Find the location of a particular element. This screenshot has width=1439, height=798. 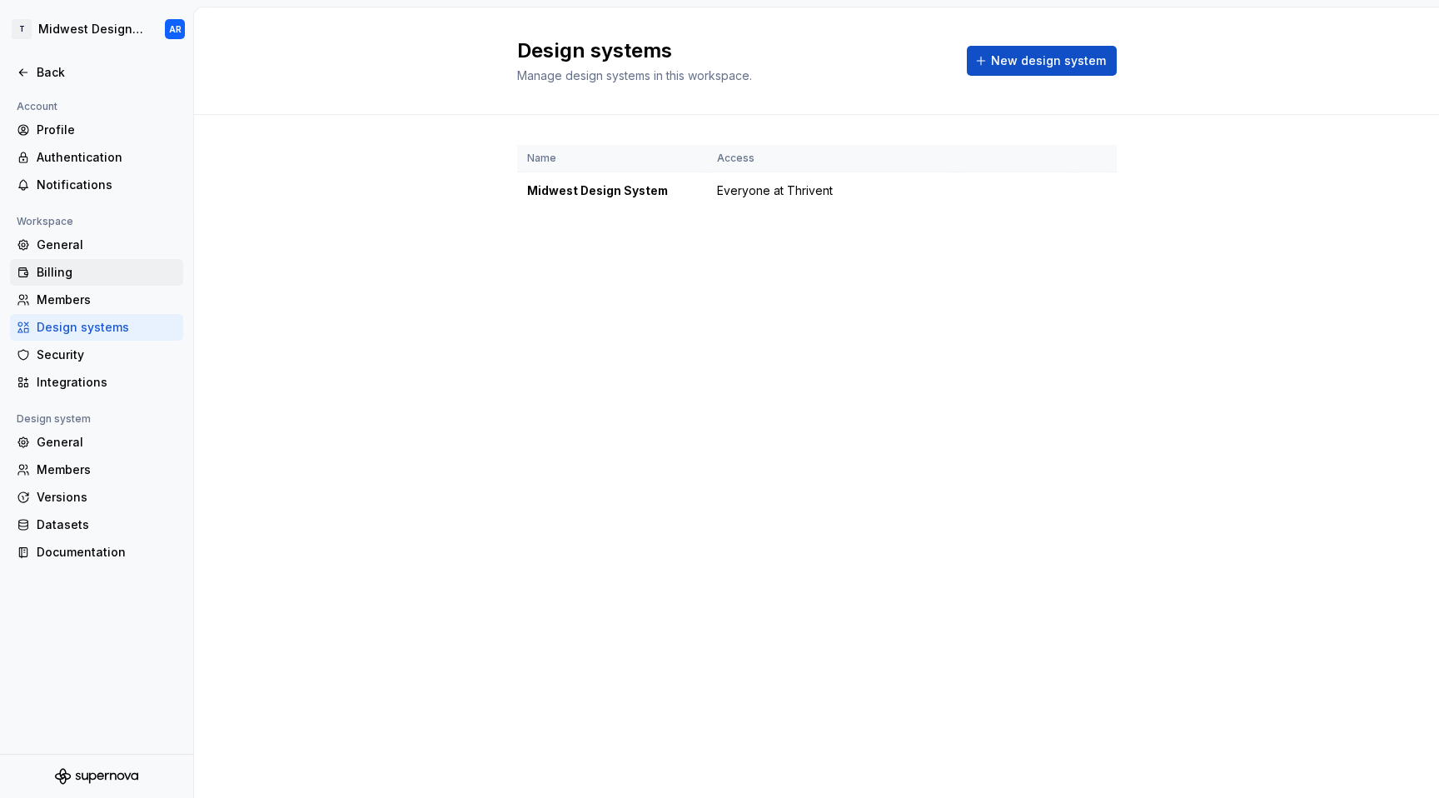

a: Integrations is located at coordinates (97, 382).